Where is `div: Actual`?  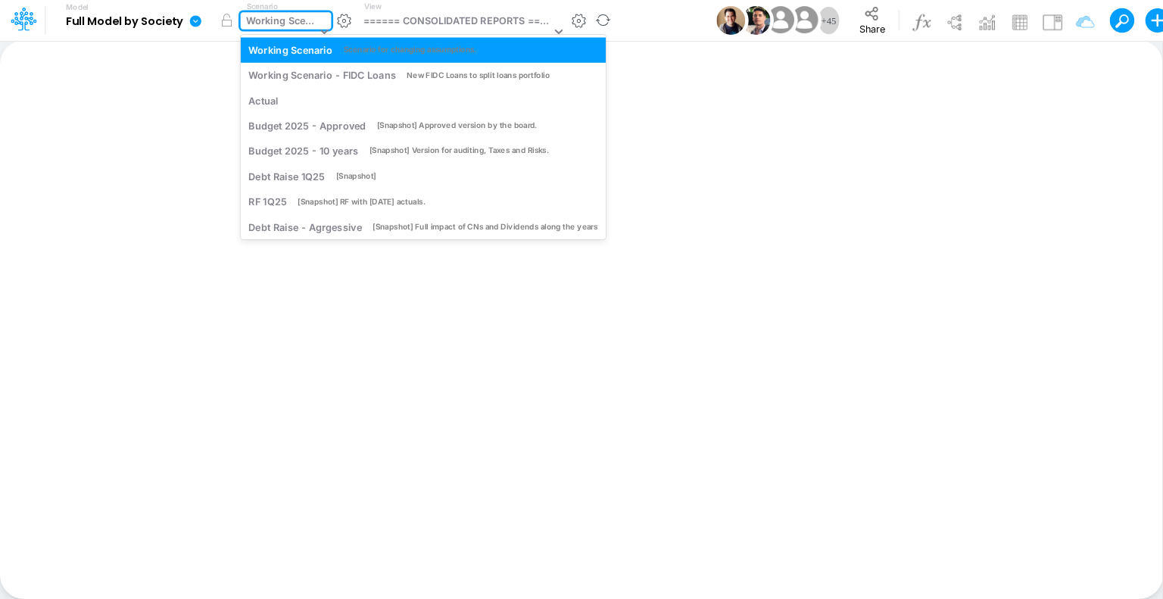 div: Actual is located at coordinates (263, 100).